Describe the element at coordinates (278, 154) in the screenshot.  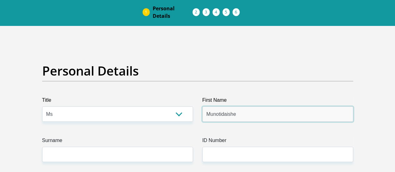
I see `input: ID Number` at that location.